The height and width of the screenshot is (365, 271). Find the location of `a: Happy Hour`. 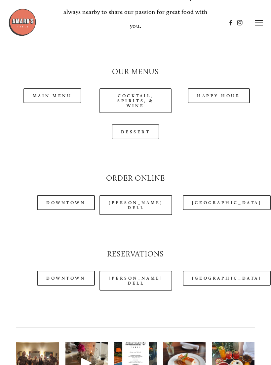

a: Happy Hour is located at coordinates (219, 96).